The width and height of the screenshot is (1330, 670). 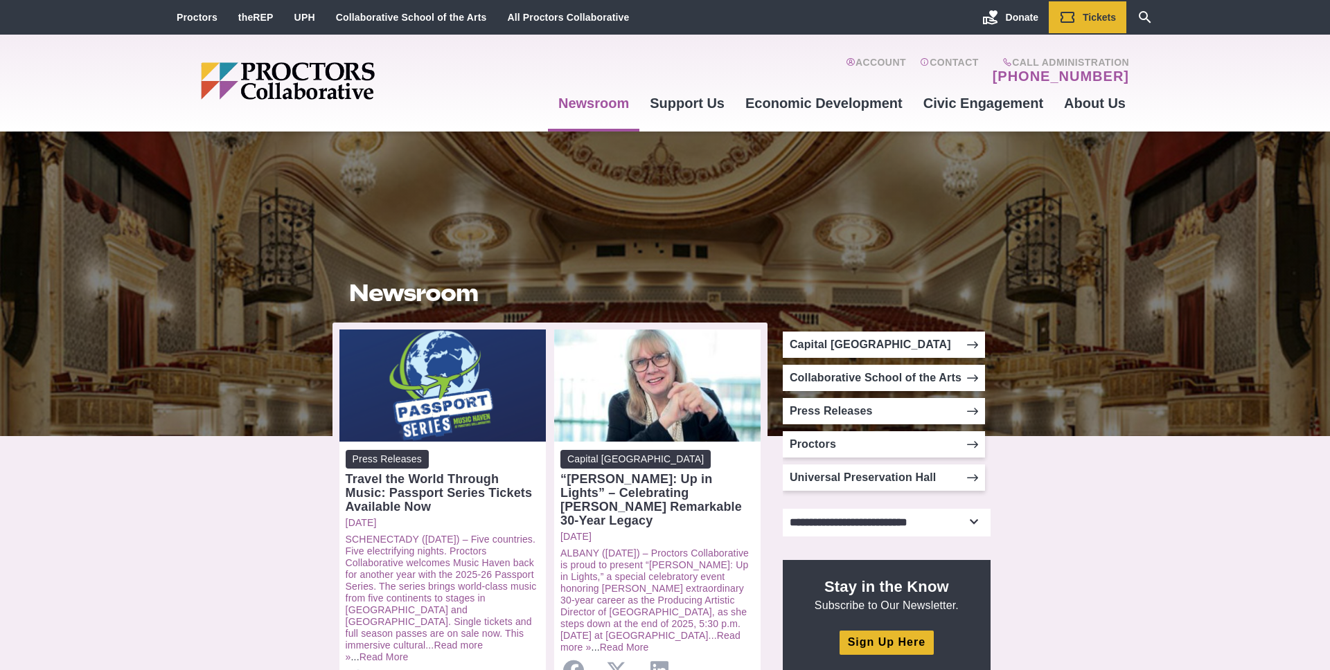 I want to click on a: Press Releases Travel the World Through Music: Passport Series Tickets Available Now, so click(x=443, y=482).